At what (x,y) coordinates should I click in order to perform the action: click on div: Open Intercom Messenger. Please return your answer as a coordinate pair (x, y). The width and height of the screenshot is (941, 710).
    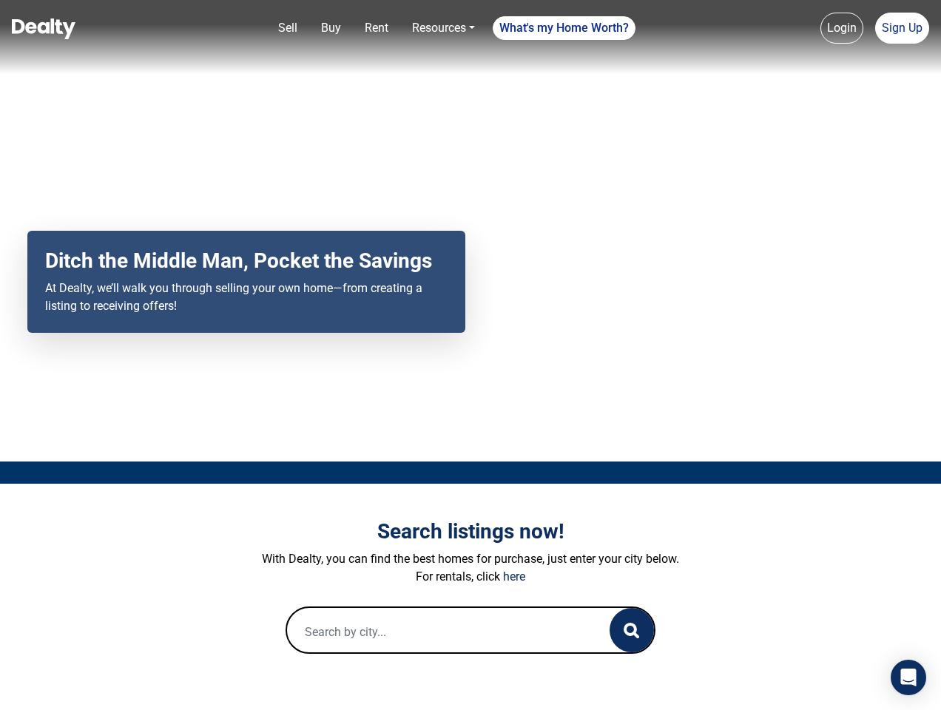
    Looking at the image, I should click on (908, 677).